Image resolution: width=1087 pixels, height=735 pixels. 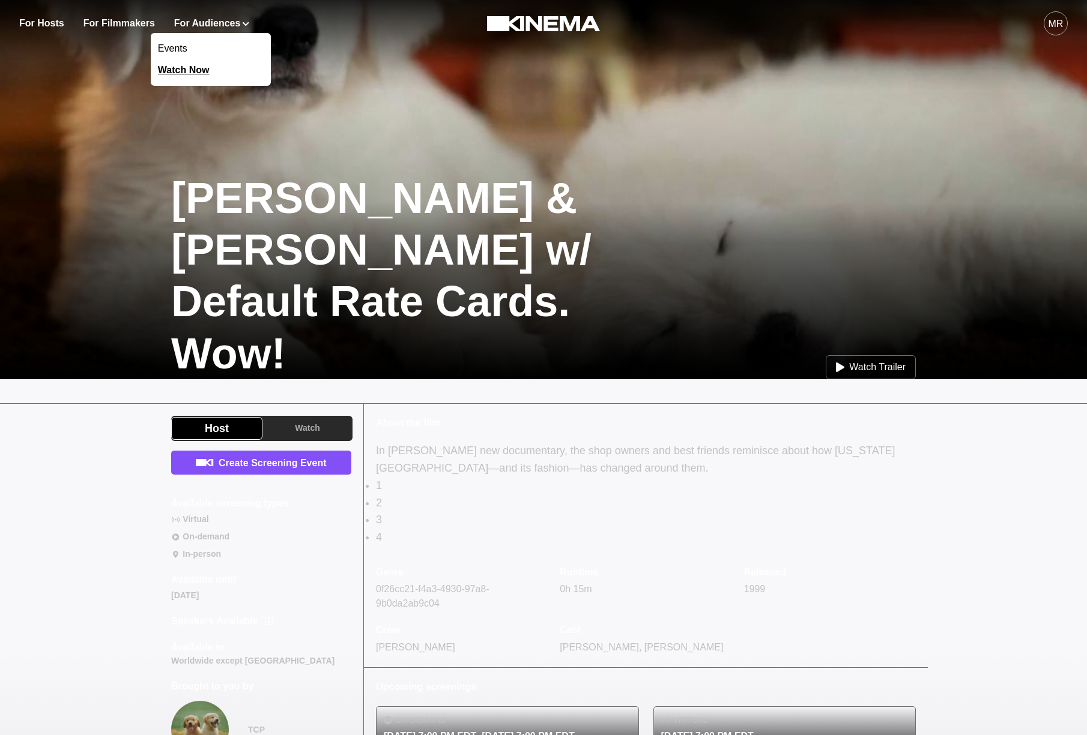 What do you see at coordinates (218, 687) in the screenshot?
I see `p: Brought to you by` at bounding box center [218, 687].